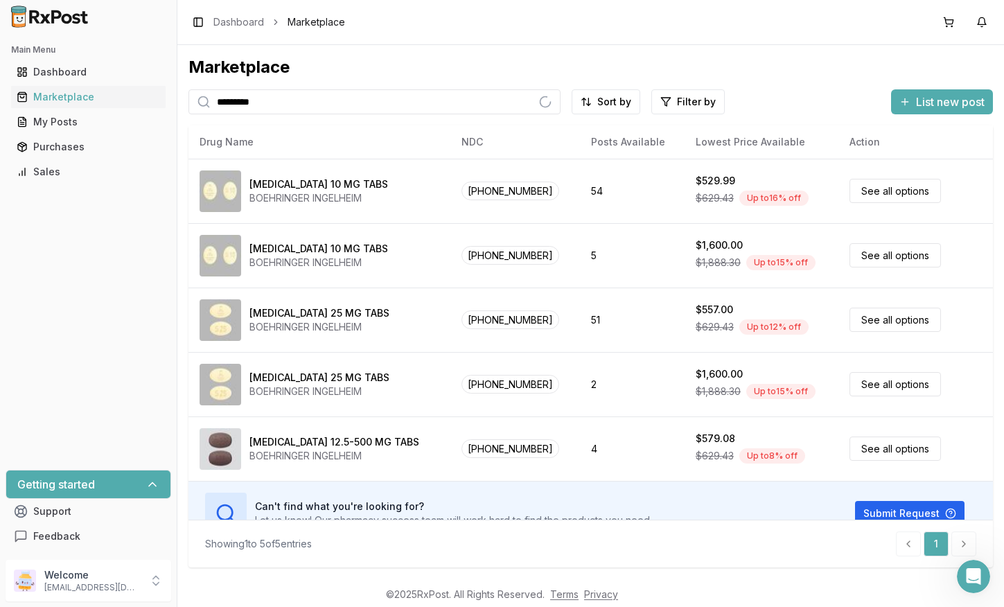  What do you see at coordinates (772, 456) in the screenshot?
I see `div: Up to 8 % off` at bounding box center [772, 456].